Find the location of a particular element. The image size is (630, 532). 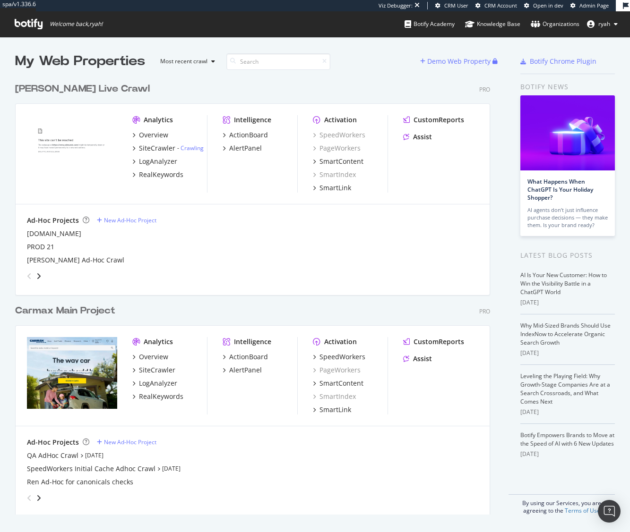

span: Welcome back, ryah ! is located at coordinates (76, 24).